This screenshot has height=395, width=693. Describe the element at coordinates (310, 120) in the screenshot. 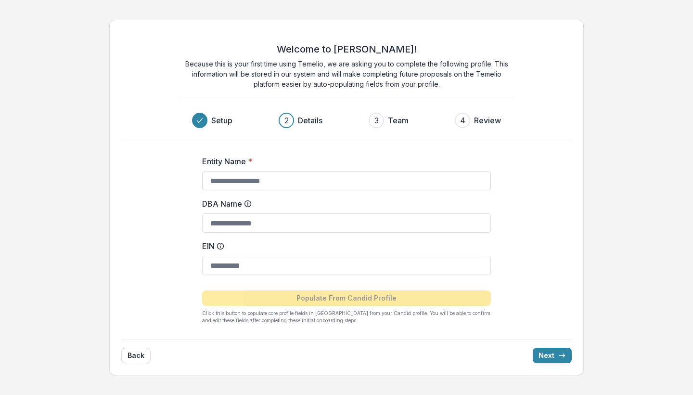

I see `h3: Details` at that location.